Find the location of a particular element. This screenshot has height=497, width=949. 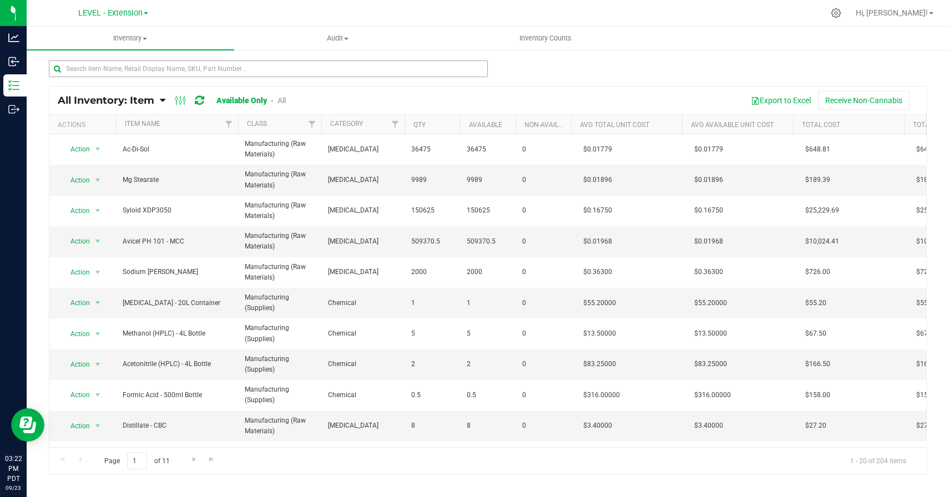

span: Audit is located at coordinates (338, 38).